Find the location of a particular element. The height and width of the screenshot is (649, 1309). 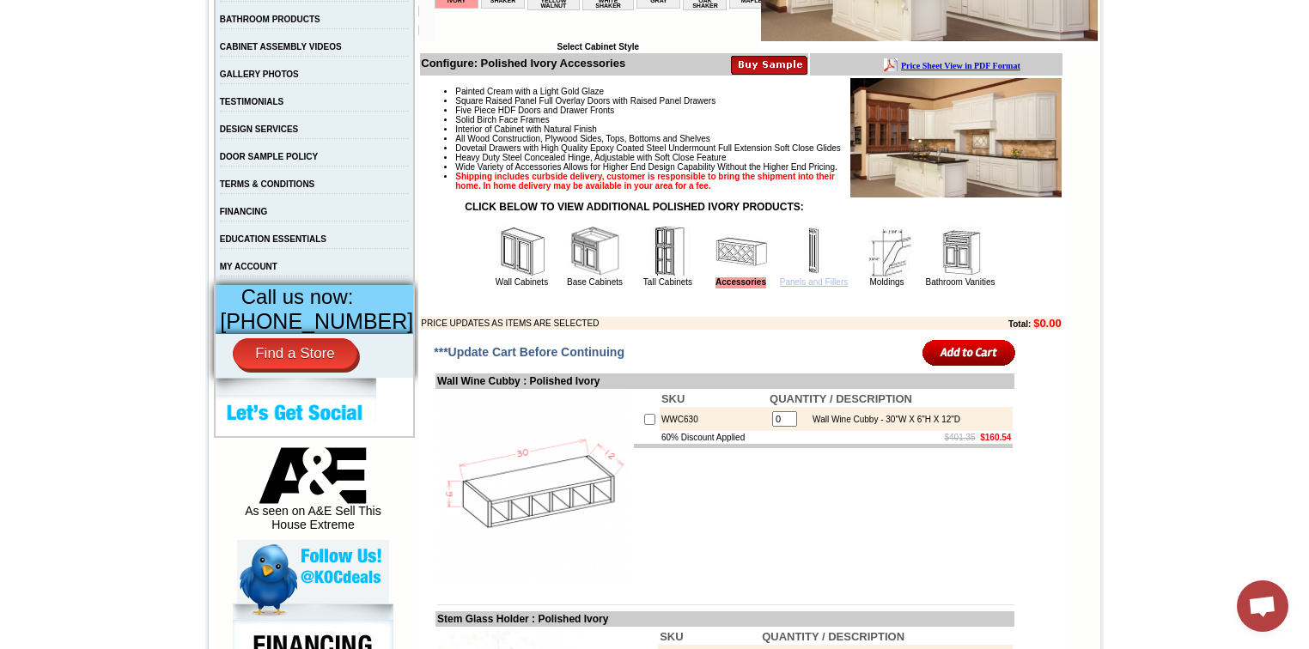

td: Bellmonte Maple is located at coordinates (316, 87).